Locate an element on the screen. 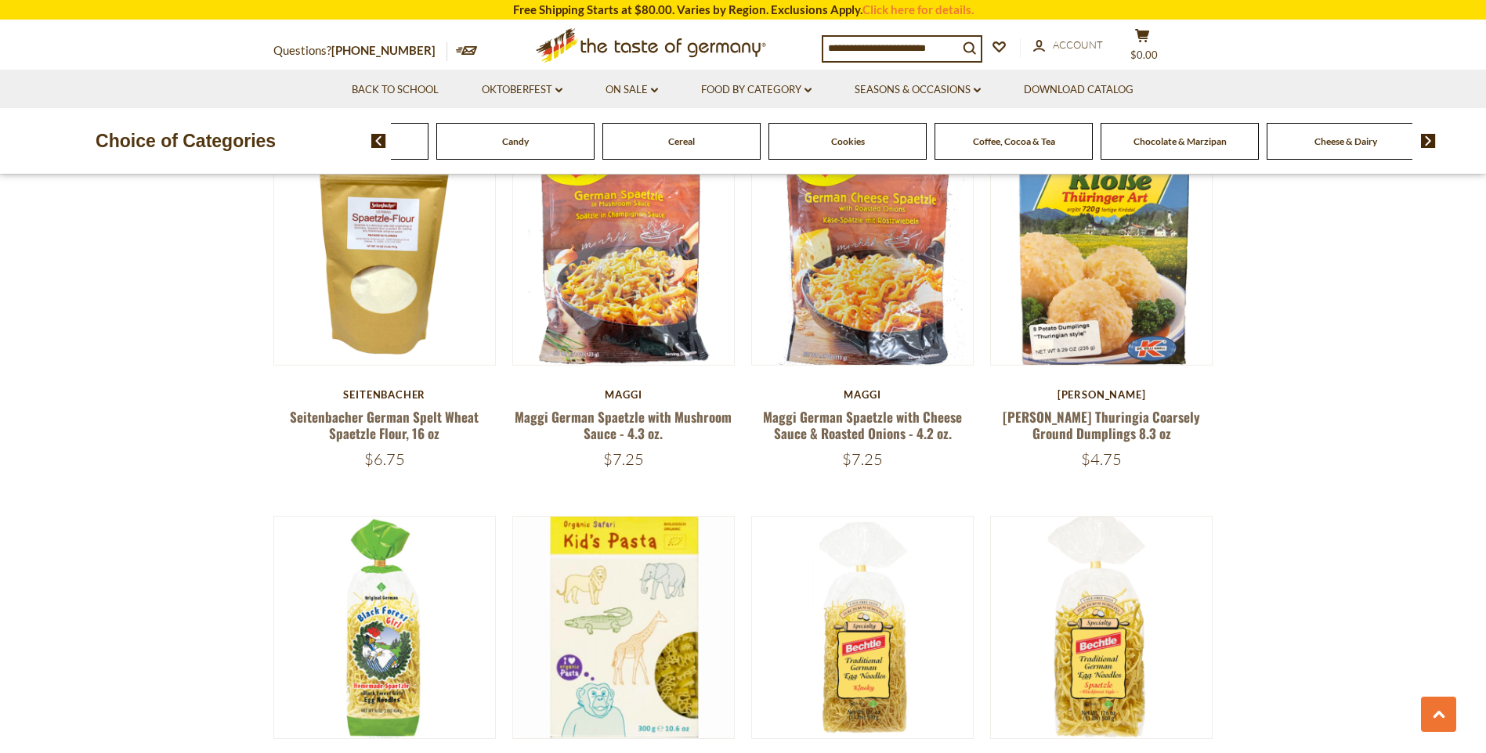  span: Chocolate & Marzipan is located at coordinates (1179, 141).